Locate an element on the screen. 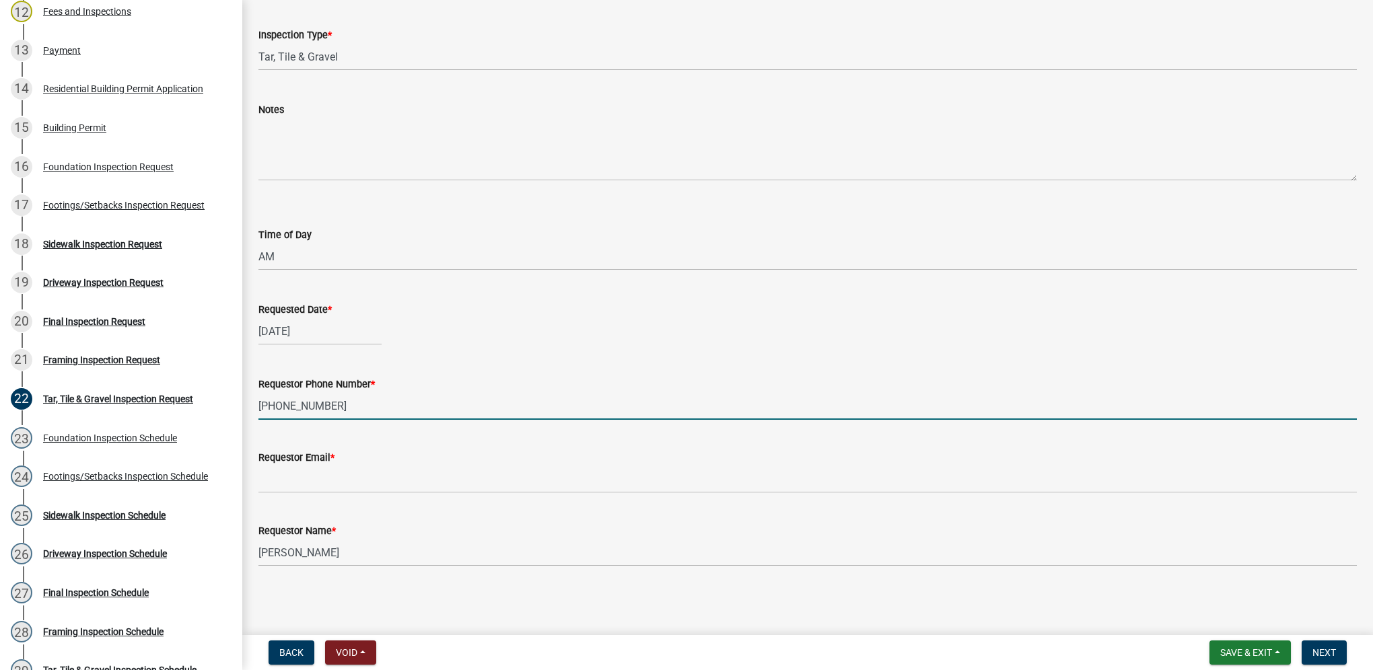 The width and height of the screenshot is (1373, 670). div: Foundation Inspection Request is located at coordinates (108, 167).